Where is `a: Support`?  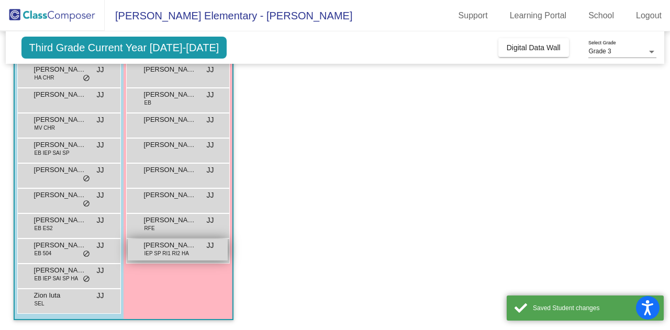
a: Support is located at coordinates (473, 16).